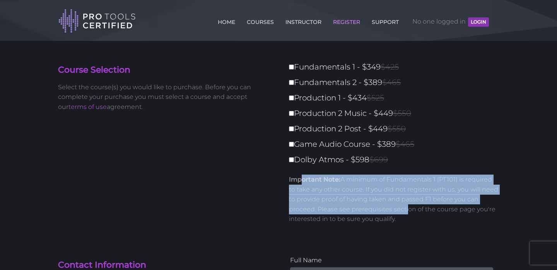  Describe the element at coordinates (291, 82) in the screenshot. I see `input: Fundamentals 2 - $389$465` at that location.